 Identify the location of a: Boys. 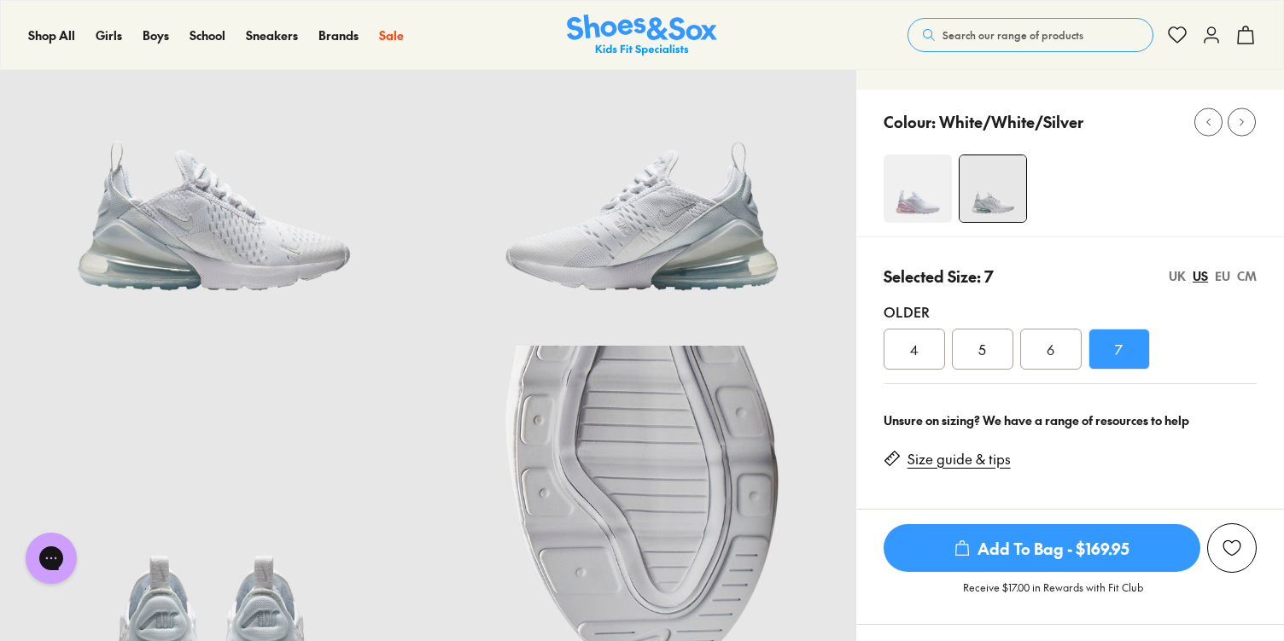
(155, 35).